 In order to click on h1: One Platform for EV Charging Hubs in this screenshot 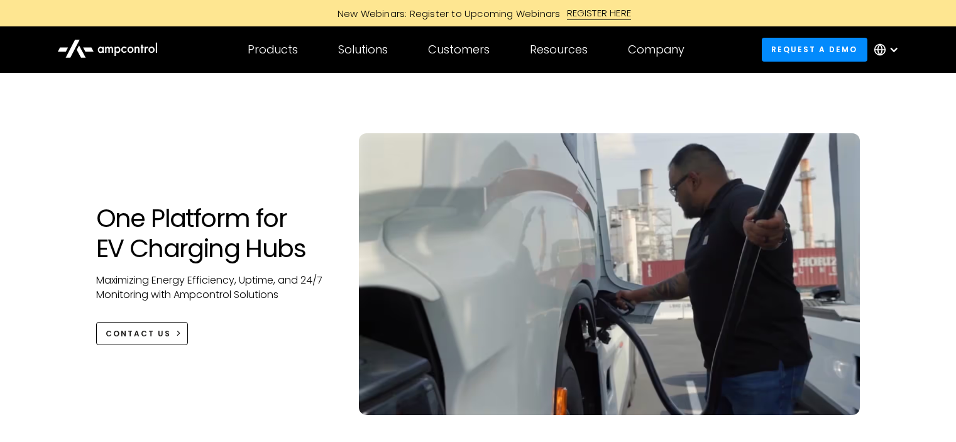, I will do `click(215, 233)`.